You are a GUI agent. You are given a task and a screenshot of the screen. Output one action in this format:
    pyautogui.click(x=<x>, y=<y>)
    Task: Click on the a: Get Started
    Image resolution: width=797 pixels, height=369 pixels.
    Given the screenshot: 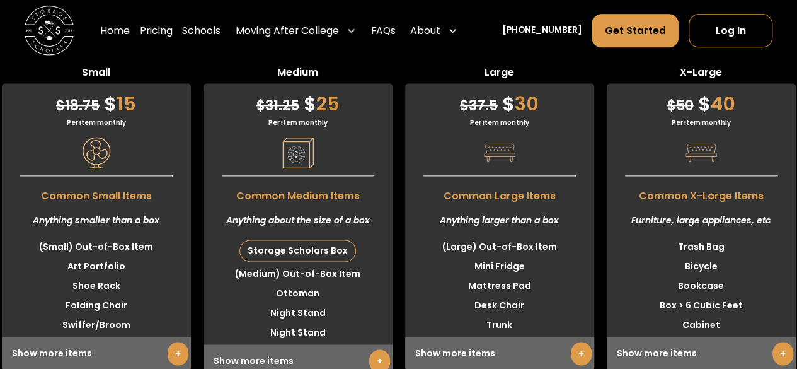 What is the action you would take?
    pyautogui.click(x=635, y=30)
    